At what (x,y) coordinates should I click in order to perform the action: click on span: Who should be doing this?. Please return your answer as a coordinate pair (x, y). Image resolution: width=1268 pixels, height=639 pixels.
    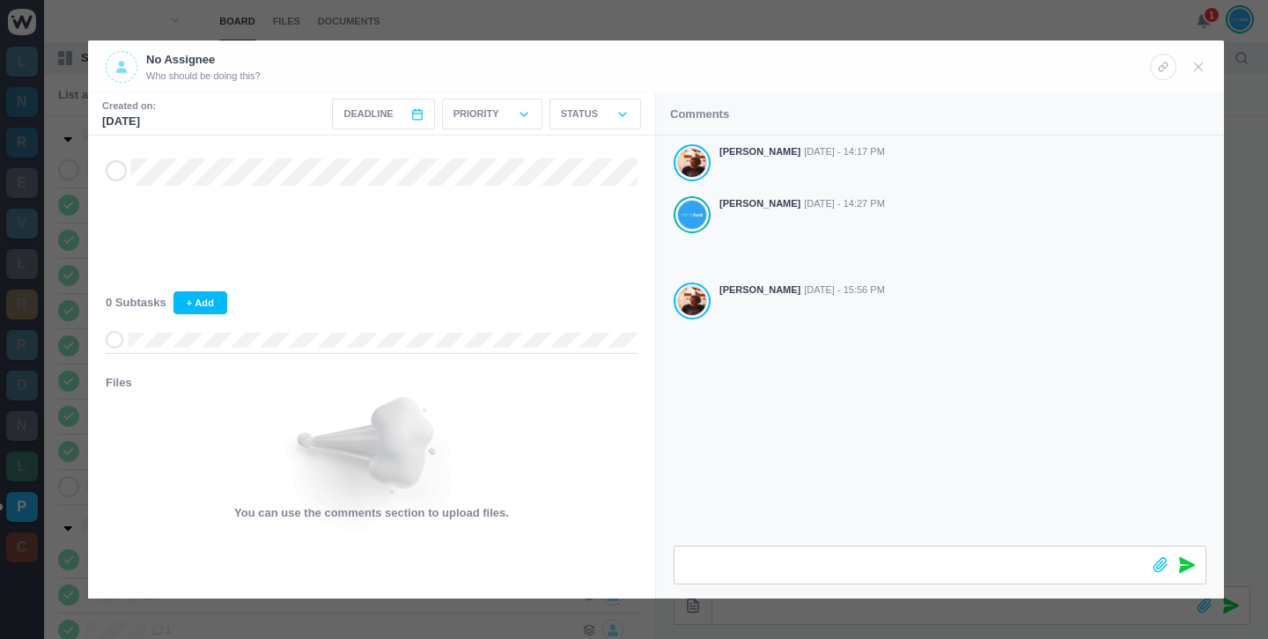
    Looking at the image, I should click on (203, 76).